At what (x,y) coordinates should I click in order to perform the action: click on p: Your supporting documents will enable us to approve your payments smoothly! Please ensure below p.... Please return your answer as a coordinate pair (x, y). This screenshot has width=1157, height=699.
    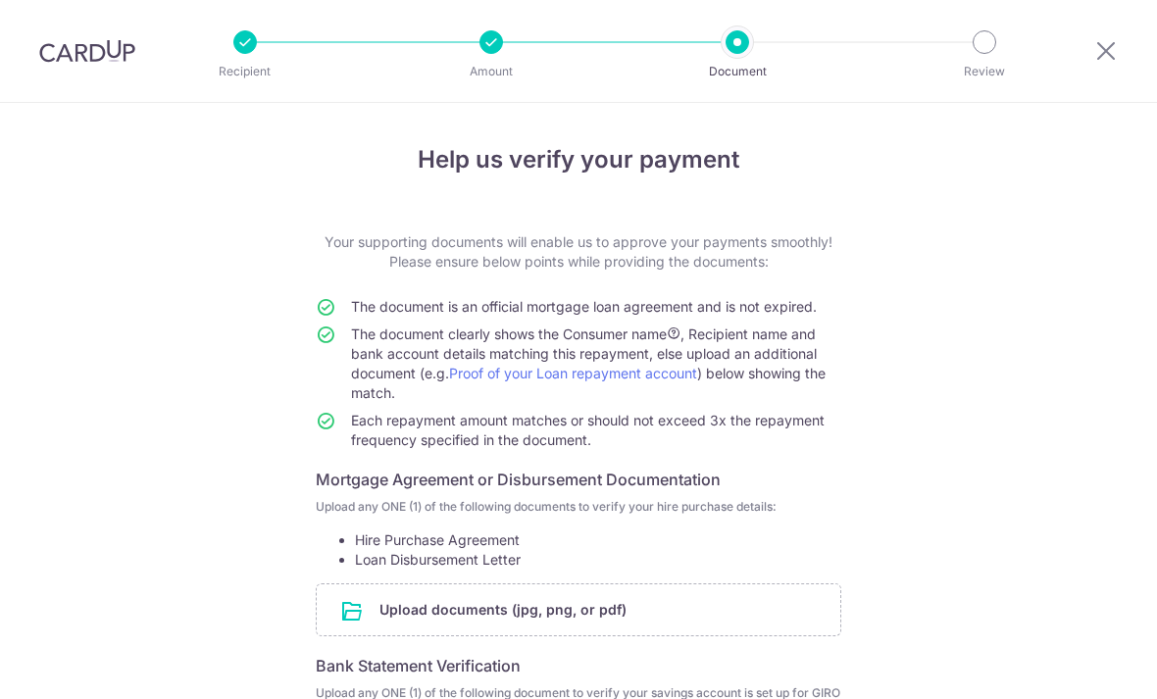
    Looking at the image, I should click on (579, 252).